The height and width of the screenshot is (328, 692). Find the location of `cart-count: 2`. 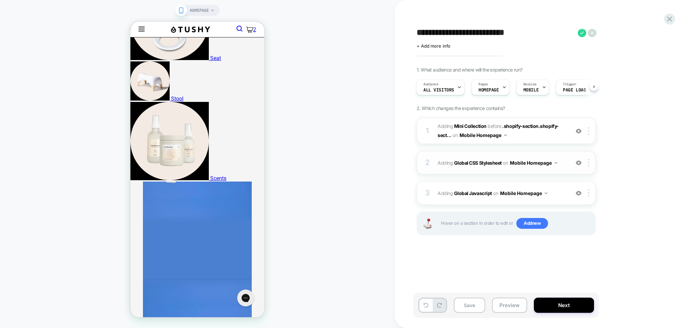

cart-count: 2 is located at coordinates (124, 8).